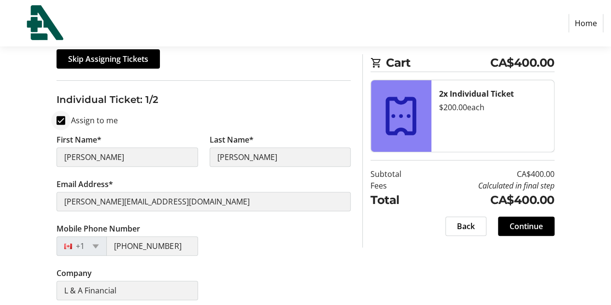 The width and height of the screenshot is (611, 305). What do you see at coordinates (397, 174) in the screenshot?
I see `td: Subtotal` at bounding box center [397, 174].